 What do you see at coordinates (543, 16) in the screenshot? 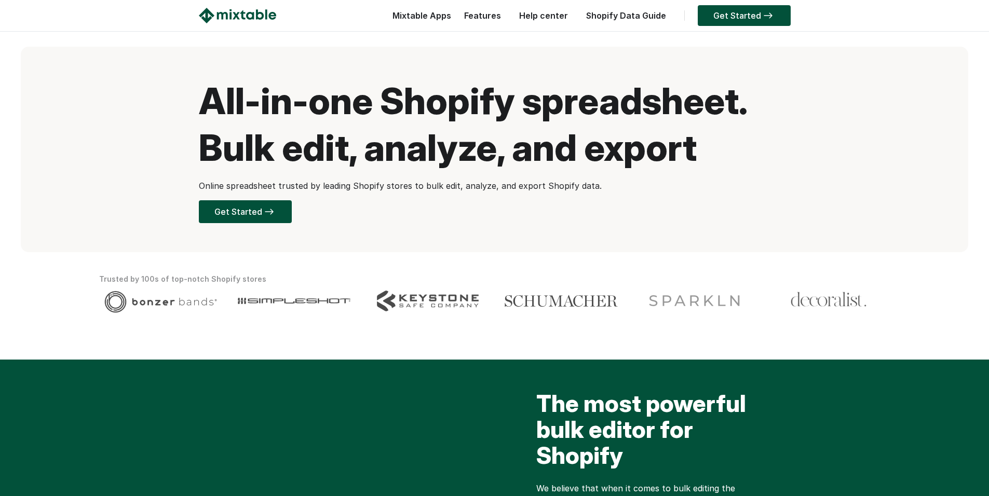
I see `a: Help center` at bounding box center [543, 16].